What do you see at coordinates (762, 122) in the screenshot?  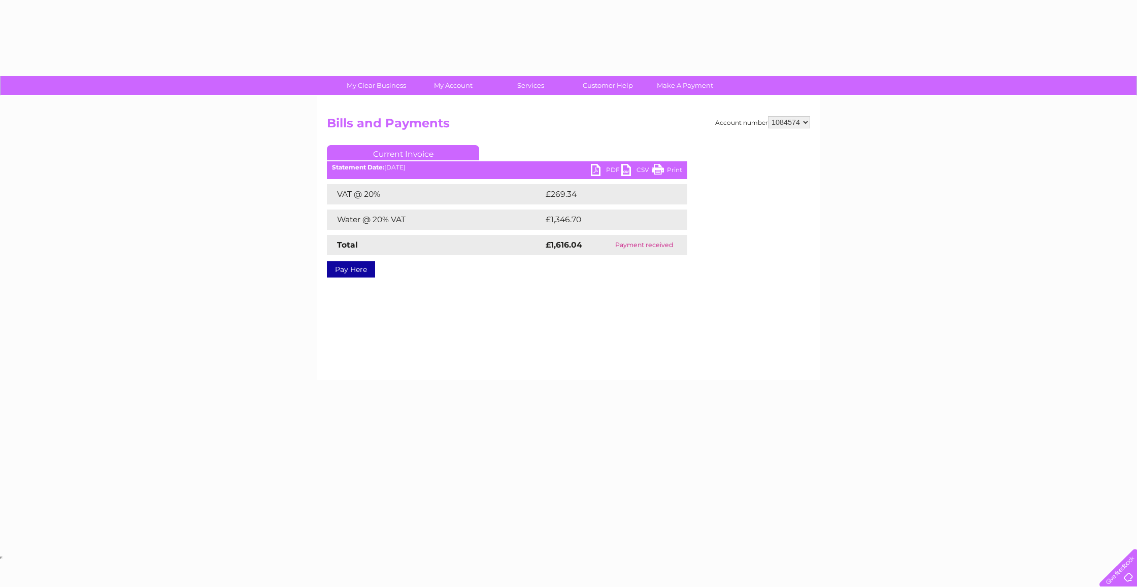 I see `div: Account number` at bounding box center [762, 122].